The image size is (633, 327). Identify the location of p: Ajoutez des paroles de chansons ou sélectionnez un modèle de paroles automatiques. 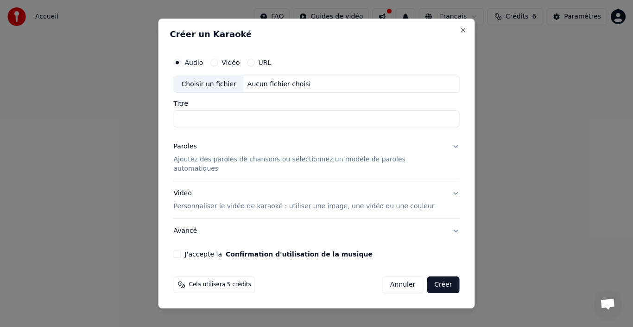
(309, 165).